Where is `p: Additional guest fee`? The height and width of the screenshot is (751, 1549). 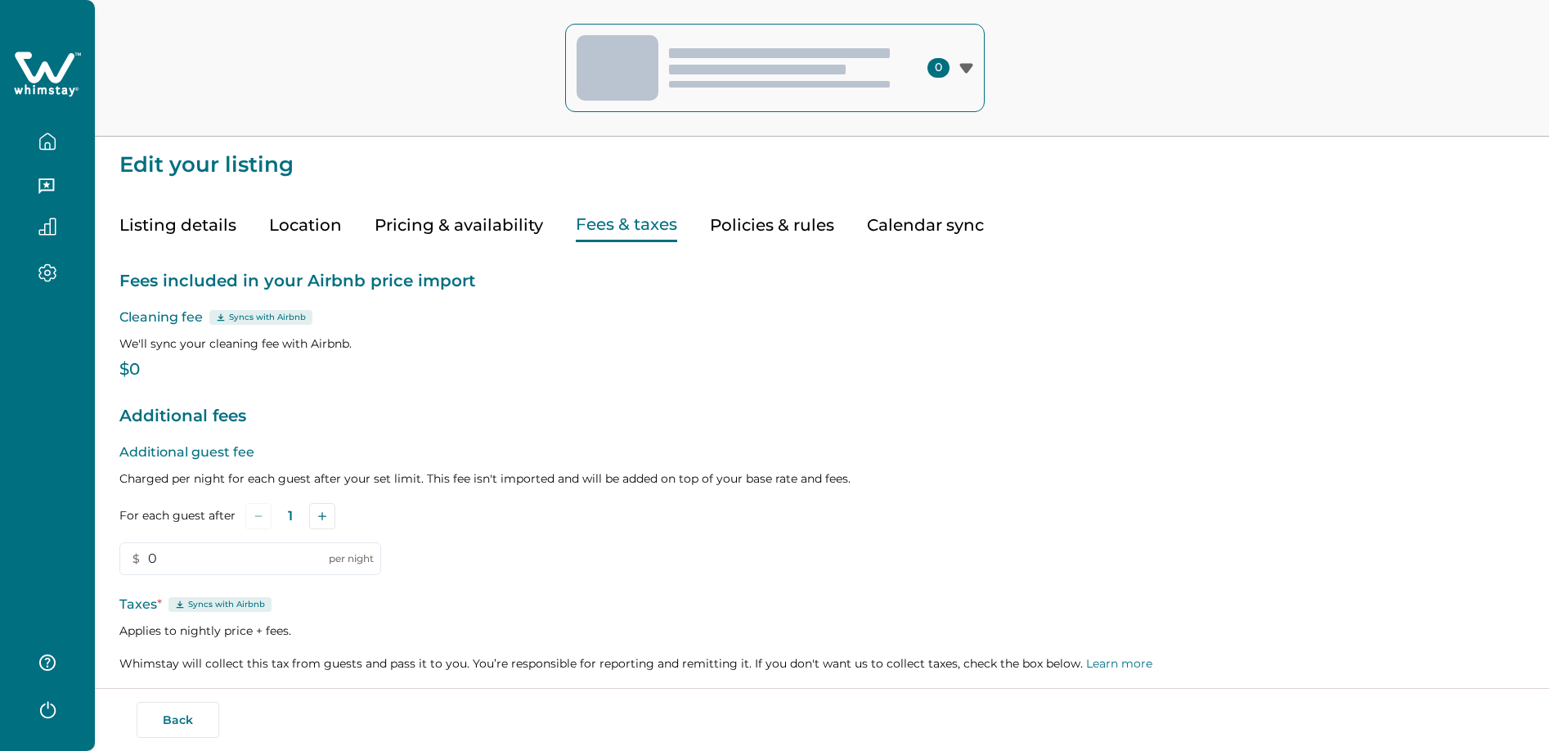 p: Additional guest fee is located at coordinates (822, 452).